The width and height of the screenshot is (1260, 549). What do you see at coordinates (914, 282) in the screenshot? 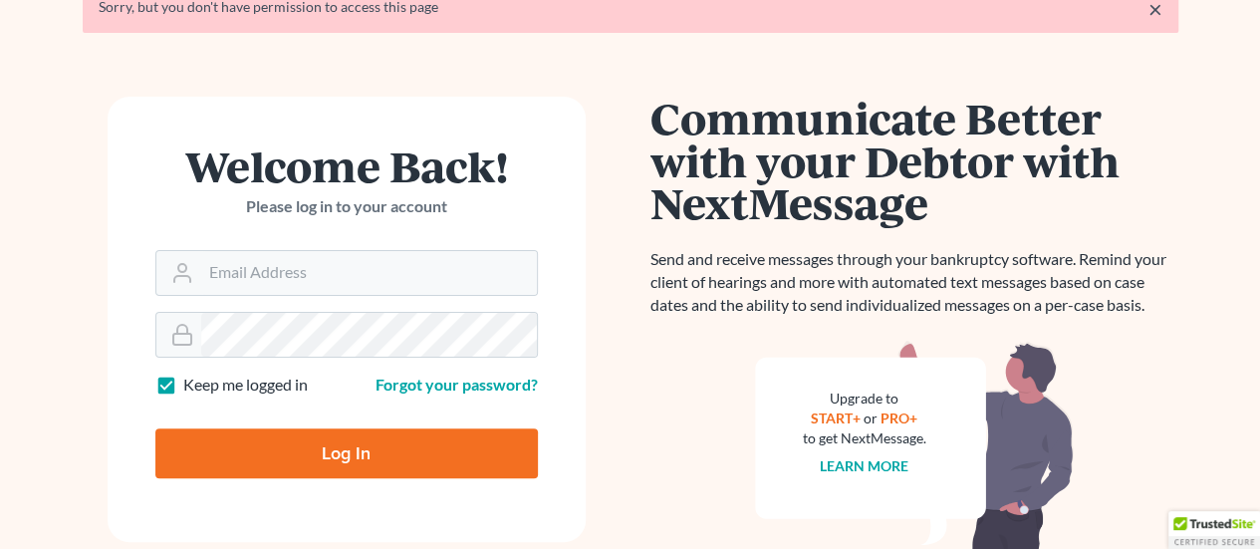
I see `p: Send and receive messages through your bankruptcy software. Remind your client of hearings and mo...` at bounding box center [914, 282].